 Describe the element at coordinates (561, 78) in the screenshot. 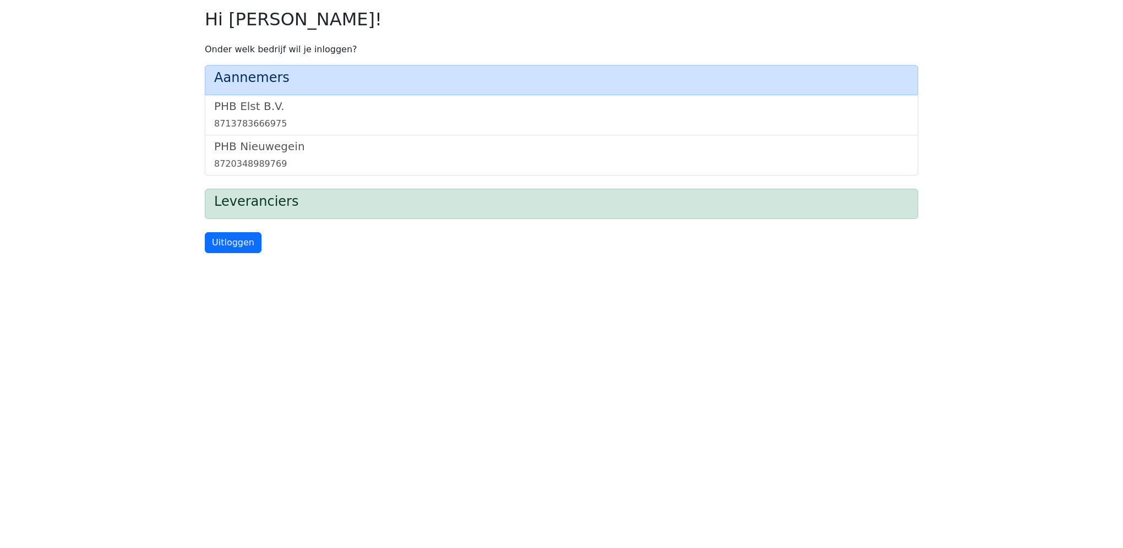

I see `h4: Aannemers` at that location.